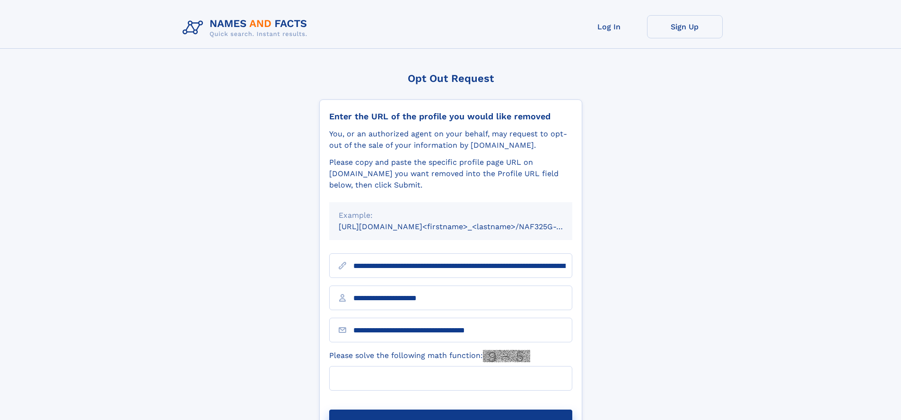 This screenshot has width=901, height=420. I want to click on div: Enter the URL of the profile you would like removed, so click(451, 116).